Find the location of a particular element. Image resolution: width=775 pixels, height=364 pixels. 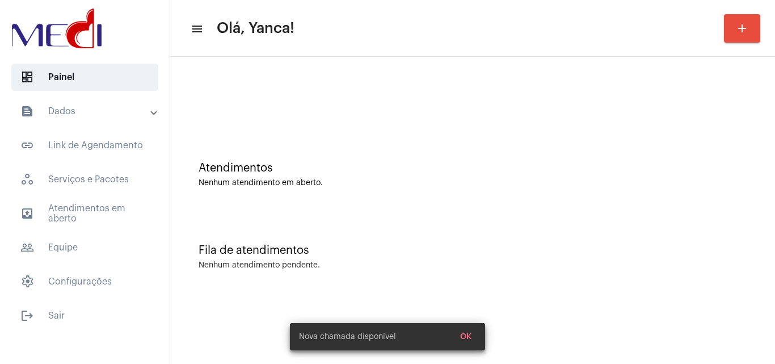

span: OK is located at coordinates (466, 336).